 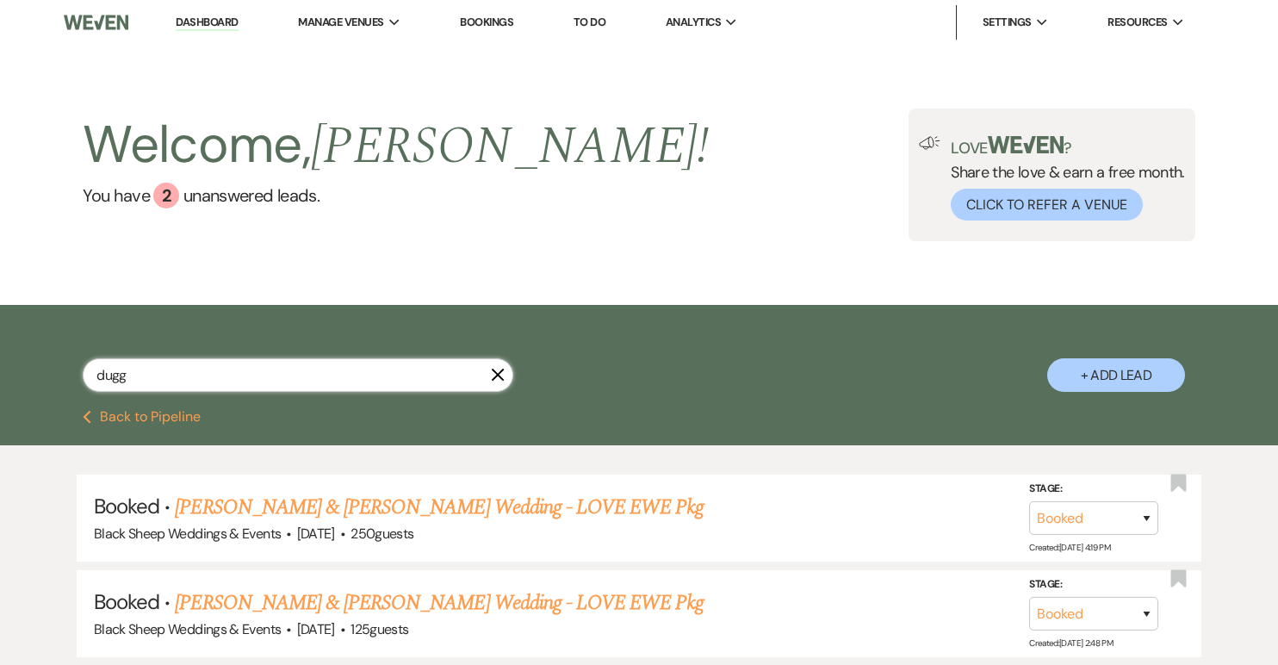 I want to click on span: 125 guests, so click(x=379, y=629).